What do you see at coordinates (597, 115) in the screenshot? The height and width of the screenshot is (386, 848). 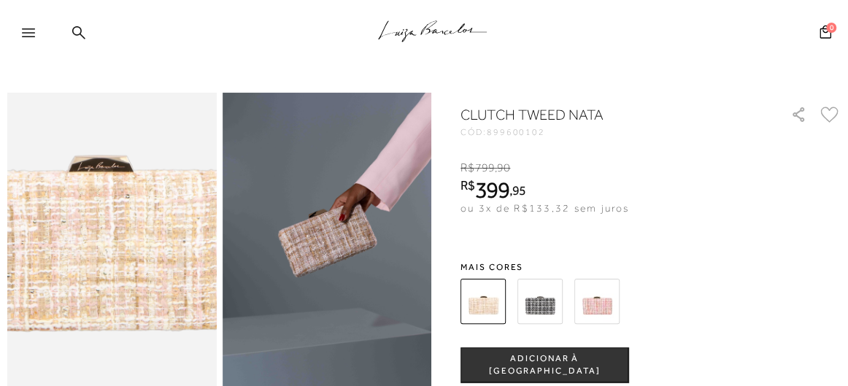 I see `h1: CLUTCH TWEED NATA` at bounding box center [597, 115].